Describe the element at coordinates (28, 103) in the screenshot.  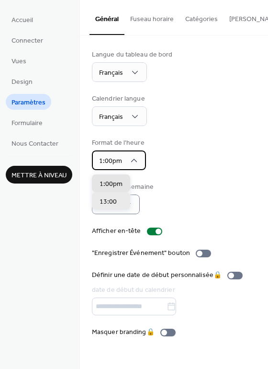
I see `span: Paramètres` at that location.